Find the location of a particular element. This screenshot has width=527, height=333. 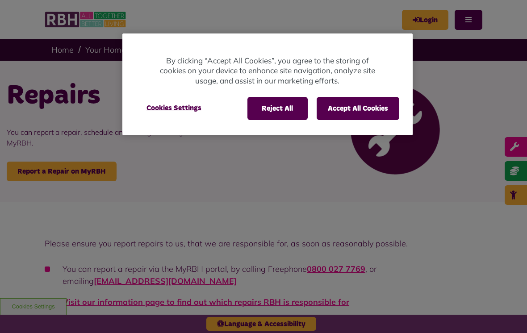

button: Cookies Settings is located at coordinates (174, 108).